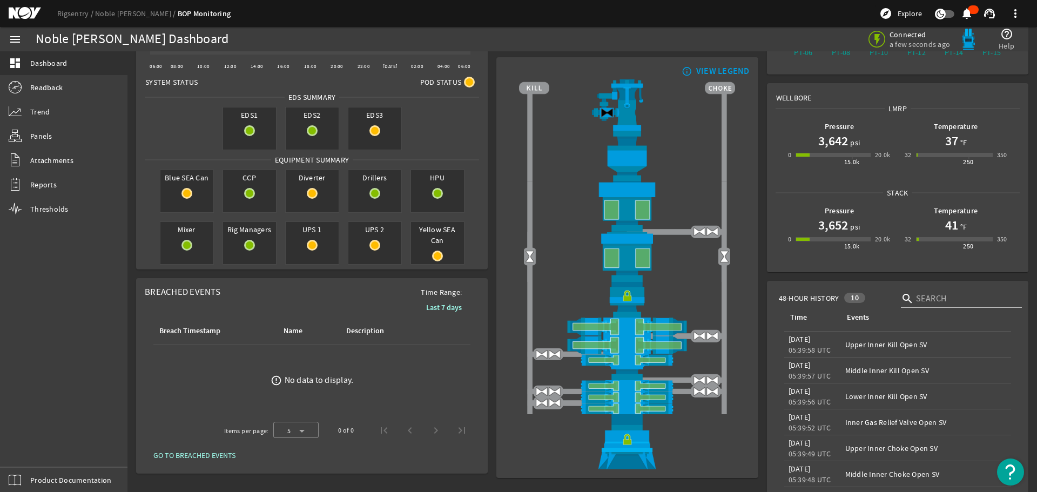 This screenshot has width=1037, height=492. I want to click on legacy-datetime-component: 05:39:48 UTC, so click(810, 480).